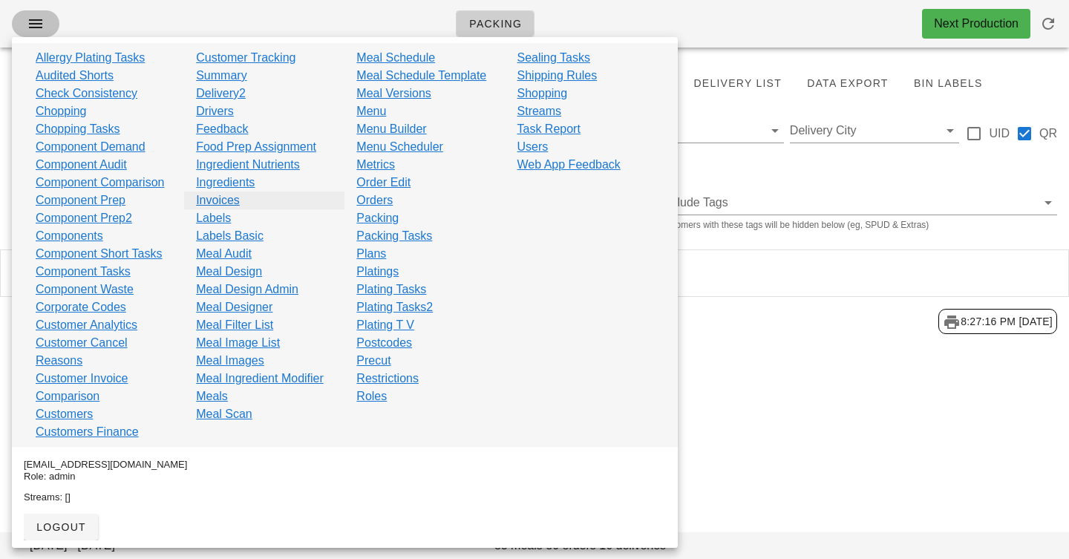 The height and width of the screenshot is (559, 1069). I want to click on button: logout, so click(61, 527).